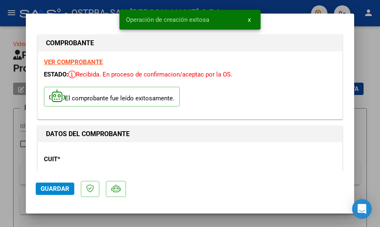  Describe the element at coordinates (249, 20) in the screenshot. I see `span: x` at that location.